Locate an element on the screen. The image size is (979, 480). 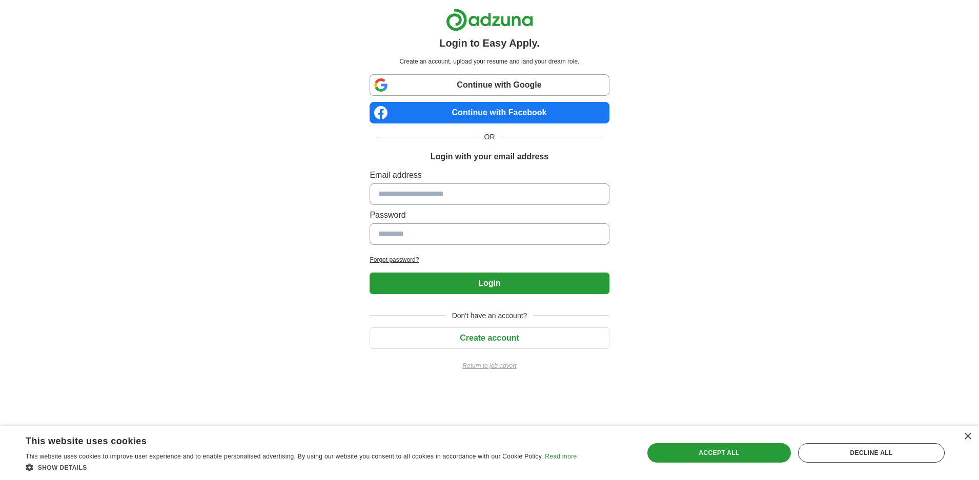
div: Decline all is located at coordinates (871, 453).